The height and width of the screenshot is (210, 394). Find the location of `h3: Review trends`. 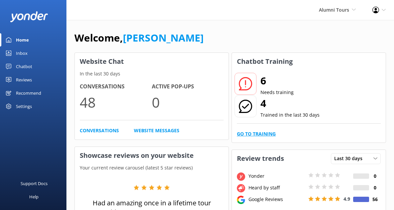

h3: Review trends is located at coordinates (261, 159).